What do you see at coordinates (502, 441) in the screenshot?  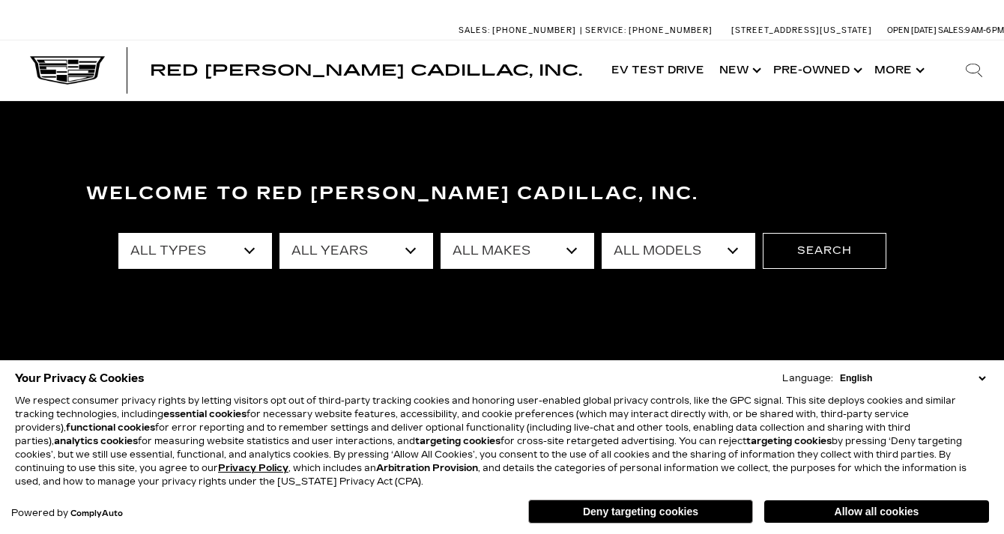 I see `p: We respect consumer privacy rights by letting visitors opt out of third-party tracking cookies an...` at bounding box center [502, 441].